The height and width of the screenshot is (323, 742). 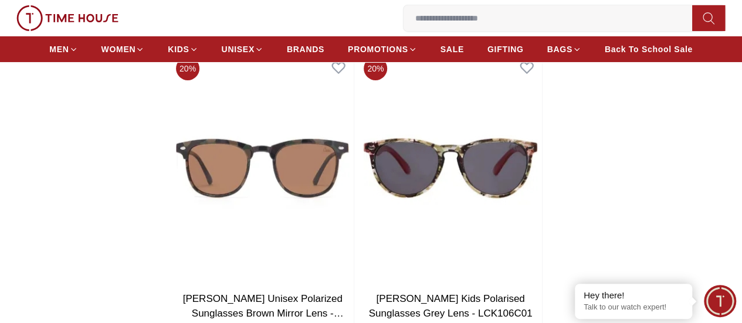 I want to click on a: SALE, so click(x=452, y=49).